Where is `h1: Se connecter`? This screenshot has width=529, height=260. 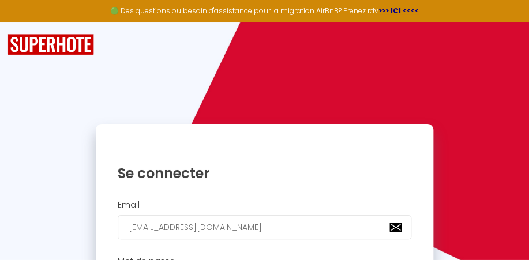
h1: Se connecter is located at coordinates (264, 173).